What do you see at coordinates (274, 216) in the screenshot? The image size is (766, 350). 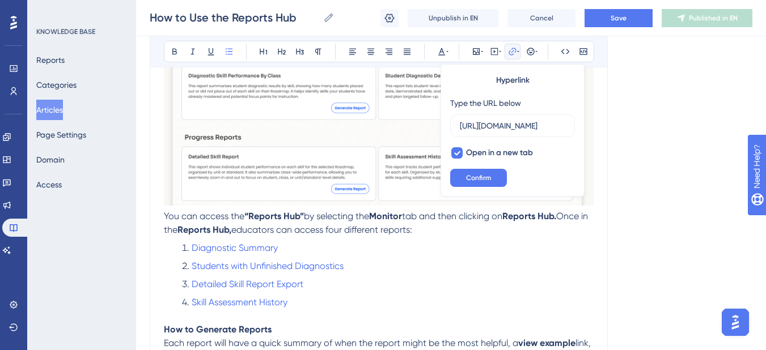 I see `strong: “Reports Hub”` at bounding box center [274, 216].